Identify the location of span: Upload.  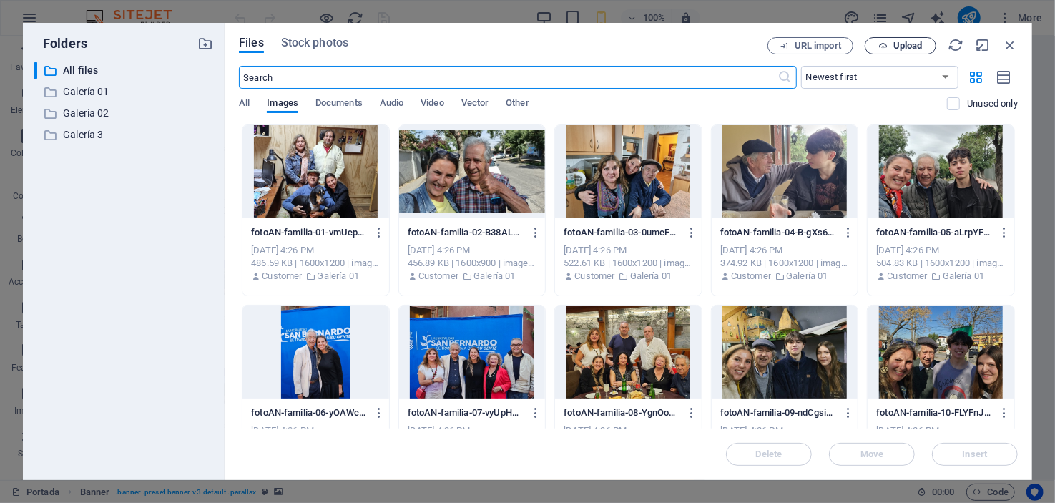
(907, 46).